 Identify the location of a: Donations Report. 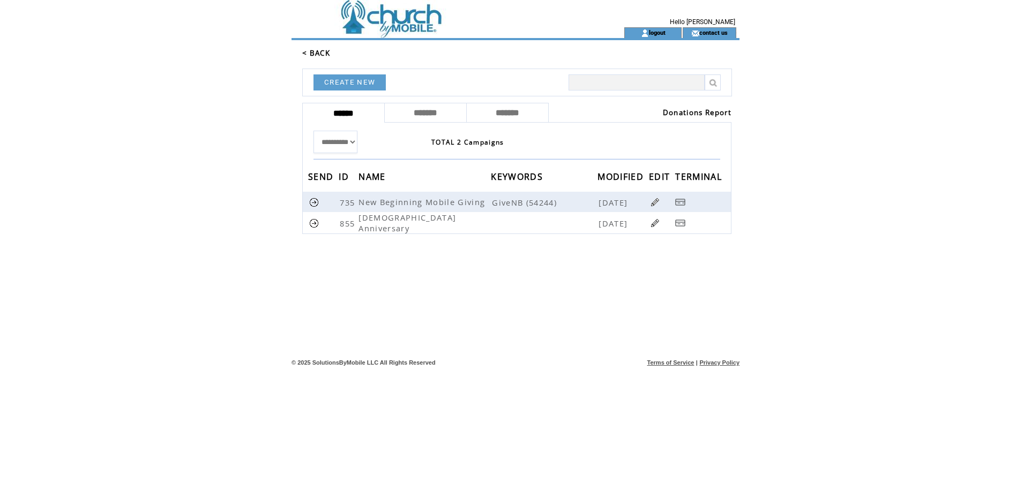
(697, 113).